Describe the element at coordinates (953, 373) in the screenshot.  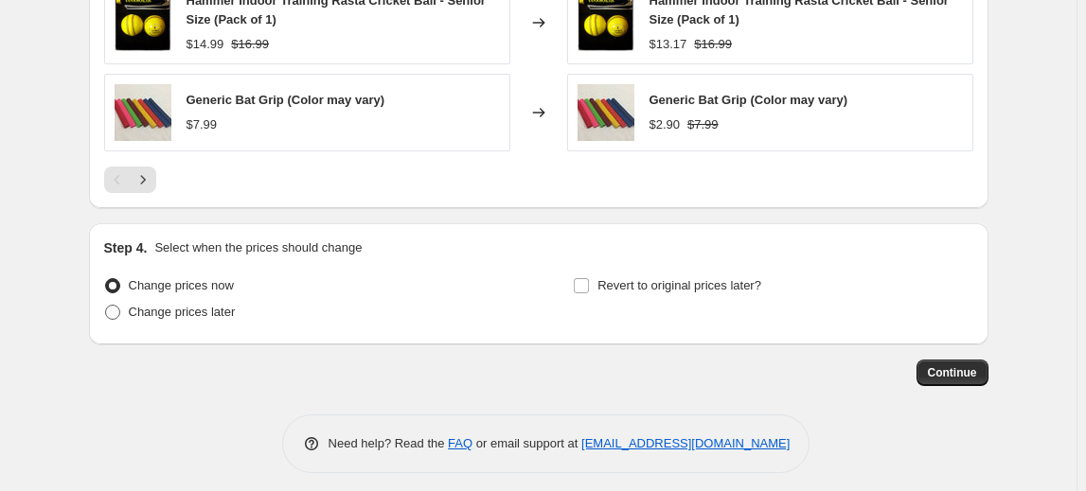
I see `button: Continue` at that location.